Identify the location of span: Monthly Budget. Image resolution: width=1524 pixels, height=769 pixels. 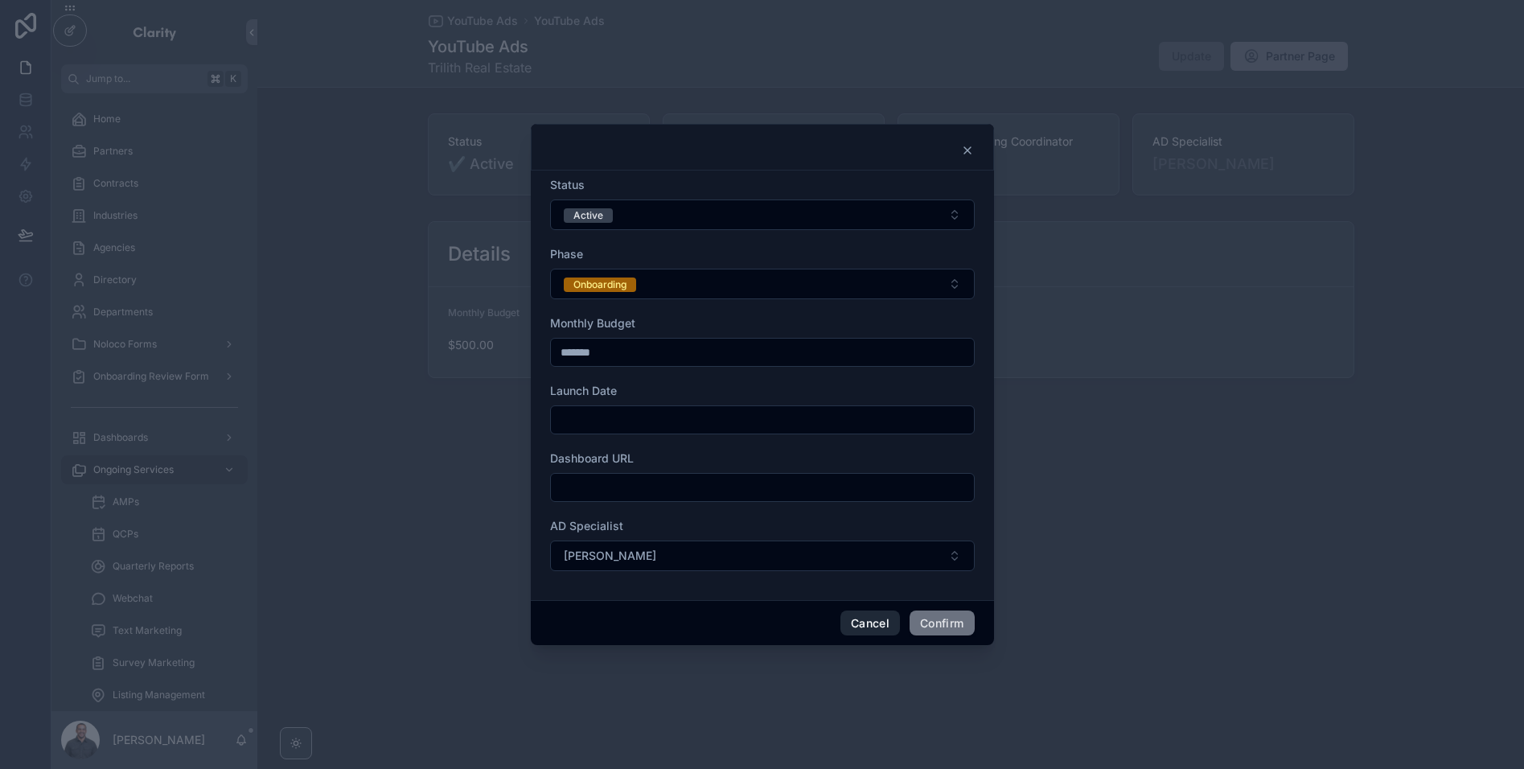
(593, 322).